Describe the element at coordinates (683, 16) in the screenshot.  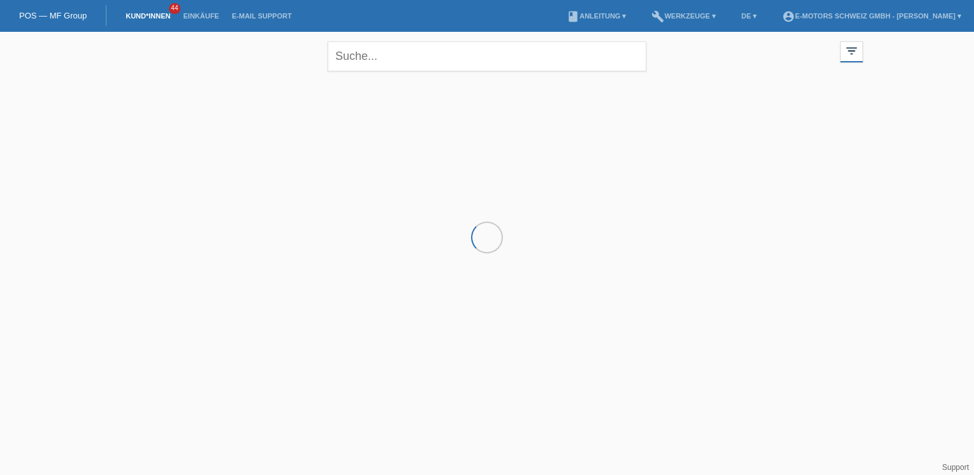
I see `a: buildWerkzeuge ▾` at that location.